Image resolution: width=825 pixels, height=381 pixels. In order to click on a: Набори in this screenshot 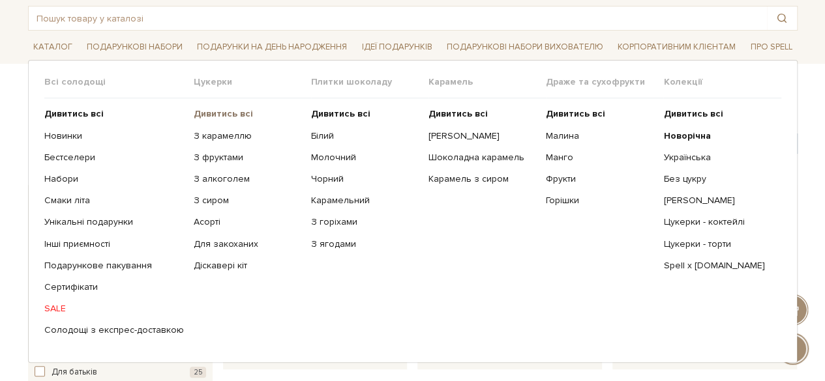, I will do `click(114, 179)`.